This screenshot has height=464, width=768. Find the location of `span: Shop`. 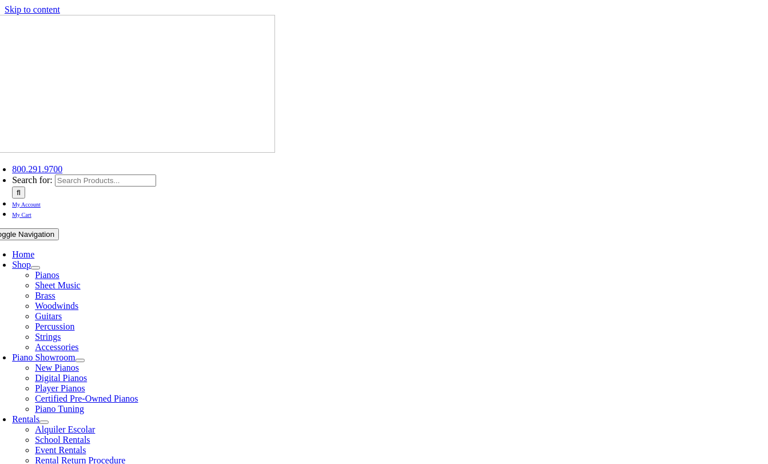

span: Shop is located at coordinates (21, 264).